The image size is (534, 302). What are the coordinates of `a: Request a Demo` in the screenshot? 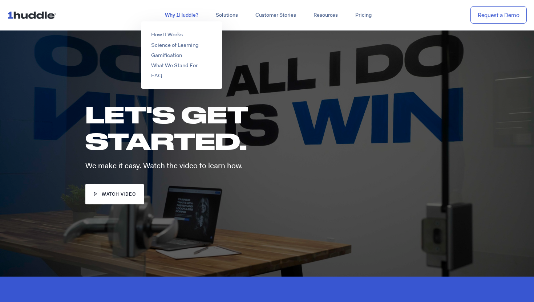 It's located at (498, 15).